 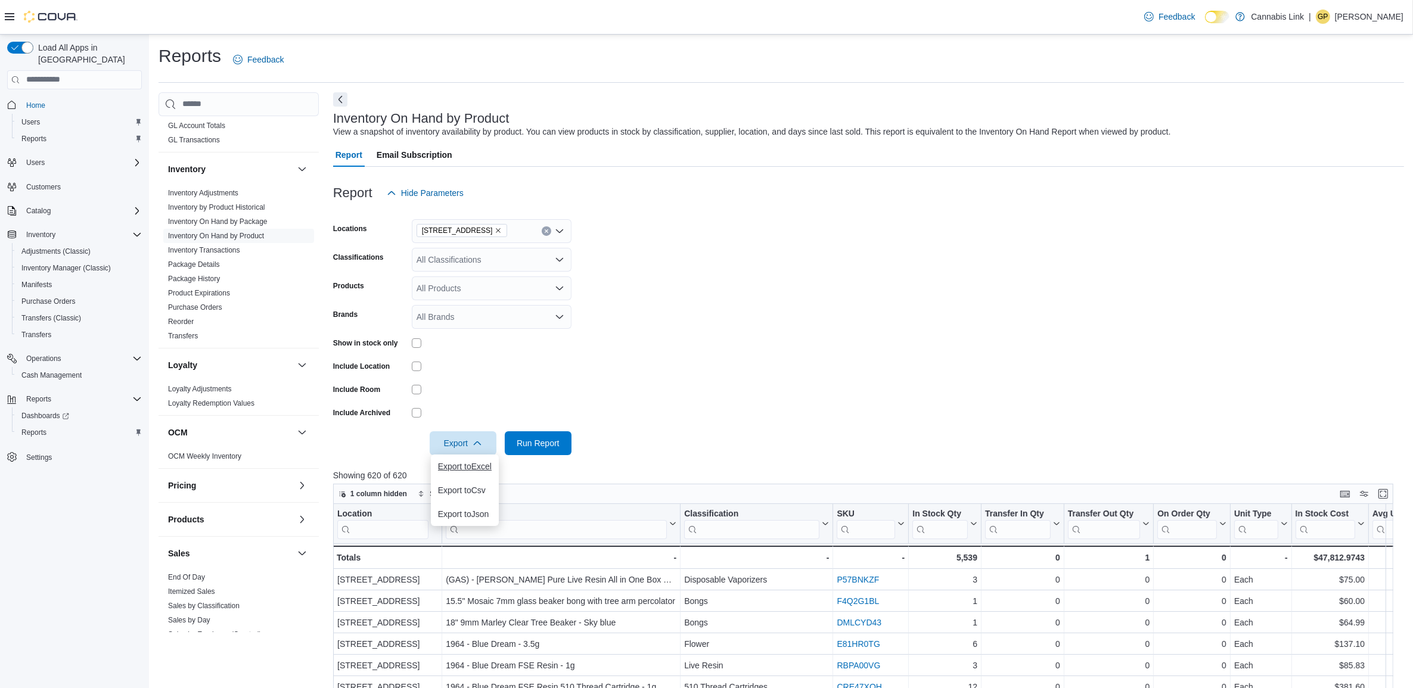 I want to click on button: Products, so click(x=302, y=520).